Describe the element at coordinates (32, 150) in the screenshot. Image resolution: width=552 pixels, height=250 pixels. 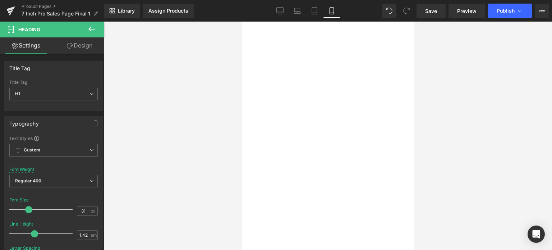
I see `b: Custom` at that location.